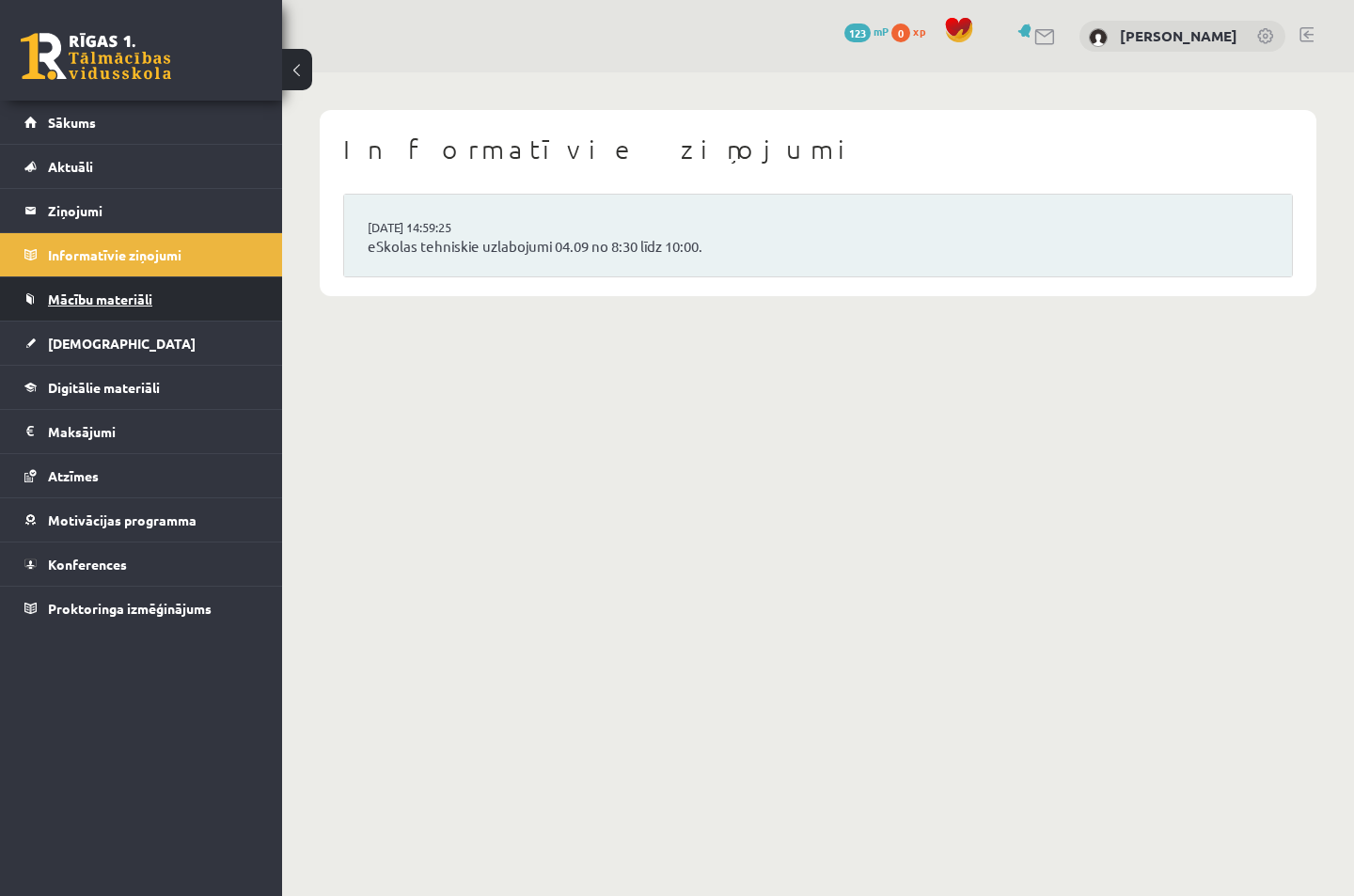  What do you see at coordinates (122, 520) in the screenshot?
I see `span: Motivācijas programma` at bounding box center [122, 520].